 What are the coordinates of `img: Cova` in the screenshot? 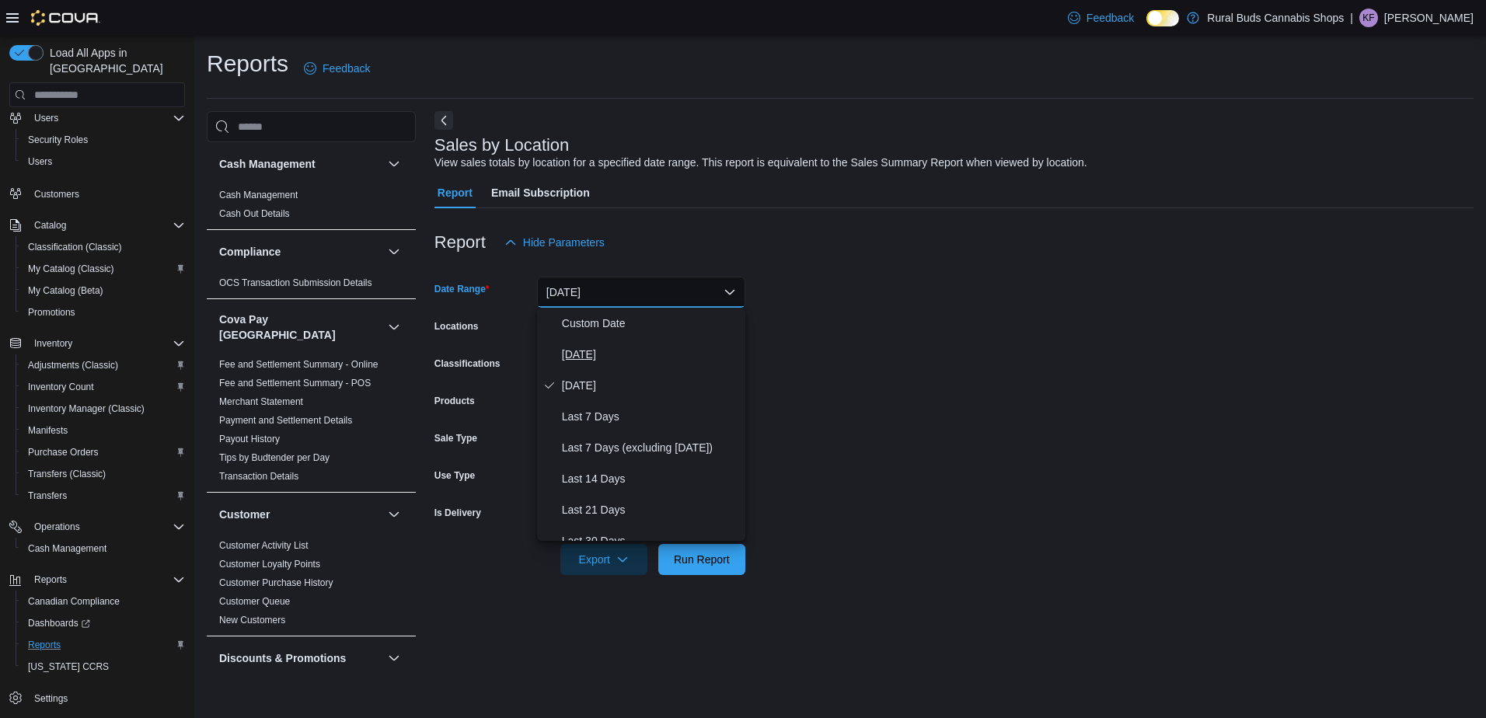 It's located at (65, 18).